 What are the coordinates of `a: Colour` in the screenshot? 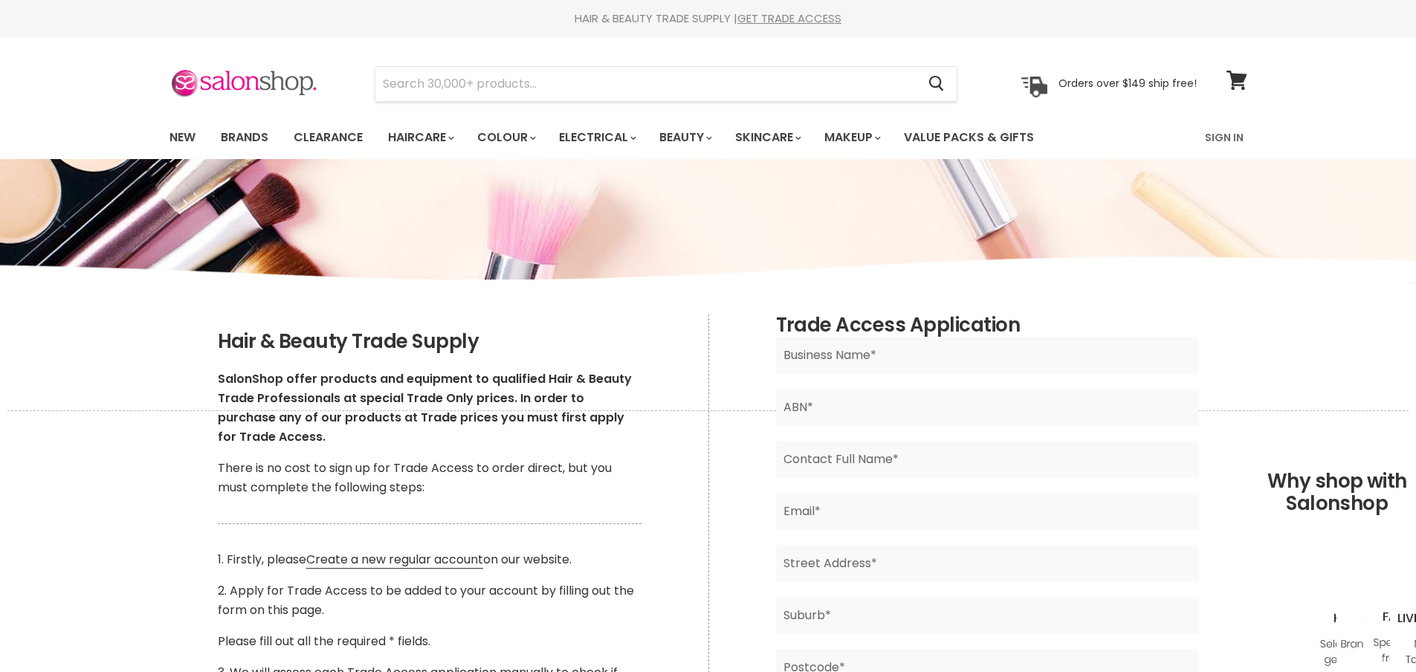 It's located at (506, 138).